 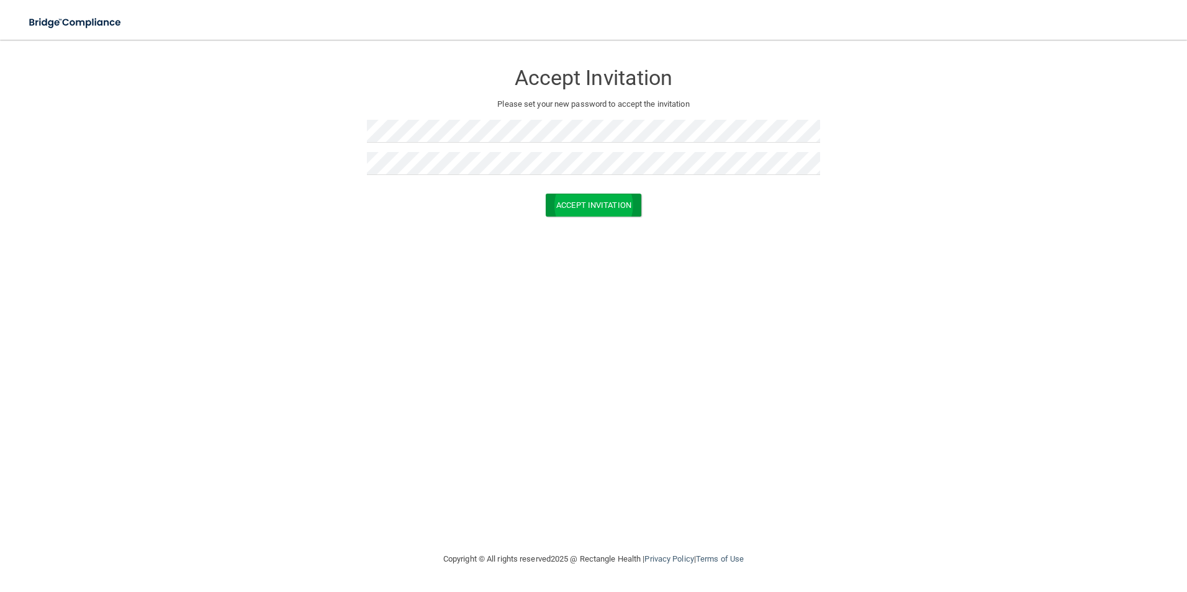 What do you see at coordinates (669, 559) in the screenshot?
I see `a: Privacy Policy` at bounding box center [669, 559].